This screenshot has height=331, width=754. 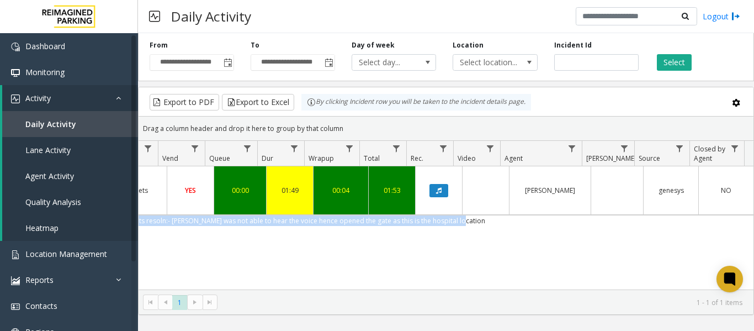 I want to click on span: Rec., so click(x=417, y=158).